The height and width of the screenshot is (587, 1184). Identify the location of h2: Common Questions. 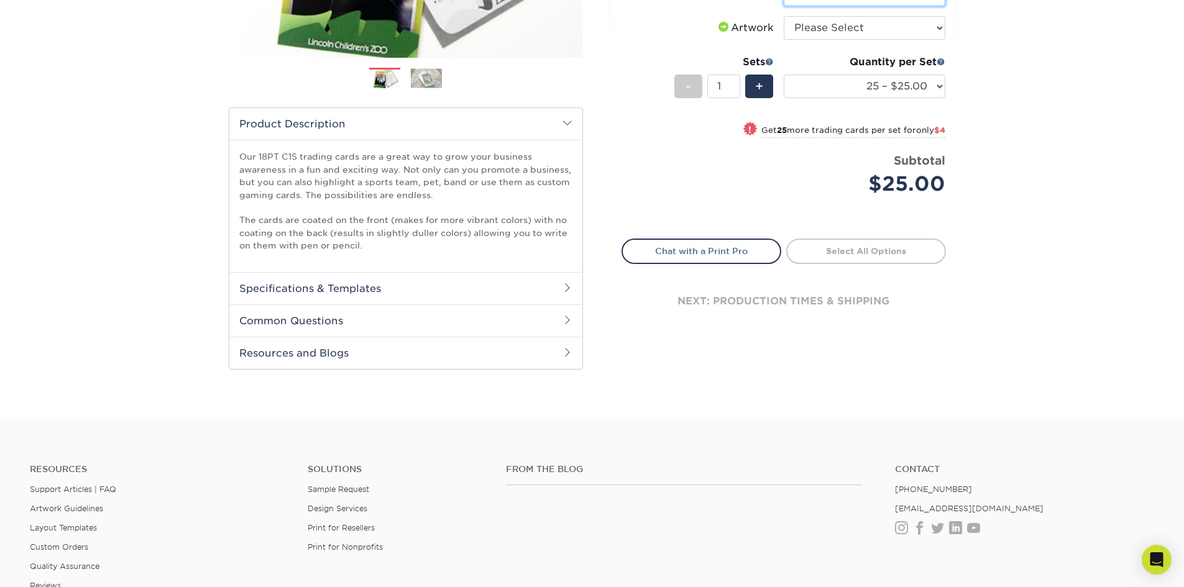
(406, 321).